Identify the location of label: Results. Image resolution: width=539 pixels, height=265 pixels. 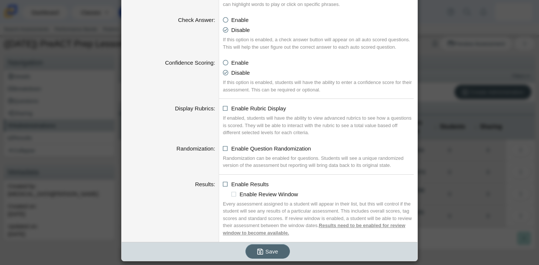
(205, 184).